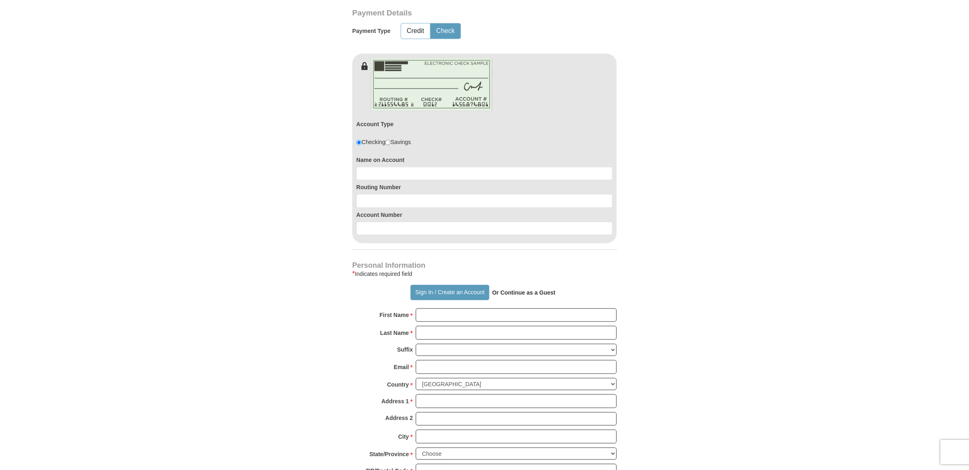 Image resolution: width=969 pixels, height=470 pixels. Describe the element at coordinates (404, 437) in the screenshot. I see `strong: City` at that location.